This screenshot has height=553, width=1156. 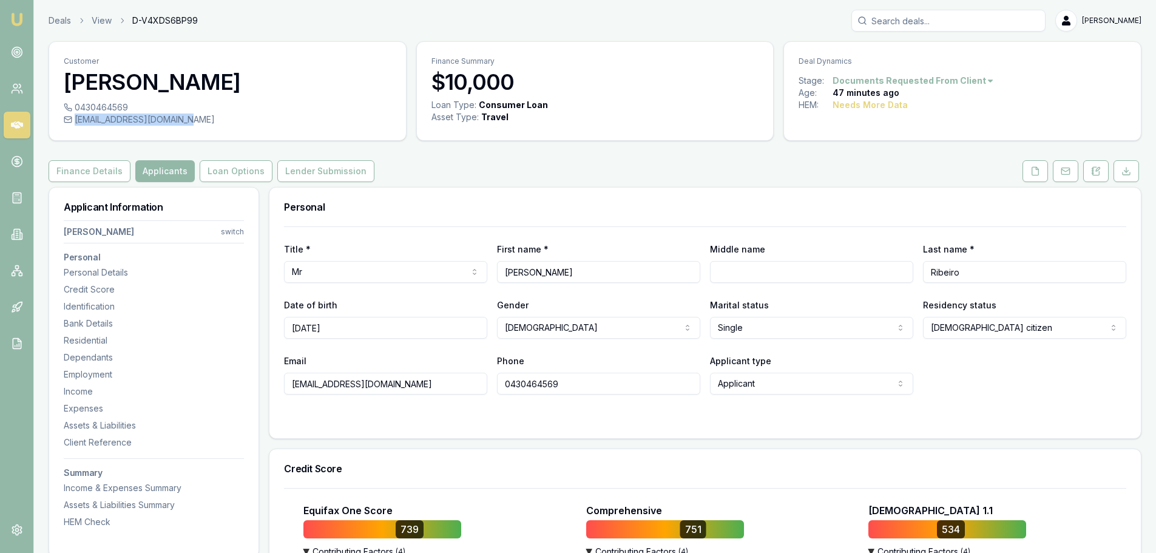 I want to click on label: Phone, so click(x=510, y=360).